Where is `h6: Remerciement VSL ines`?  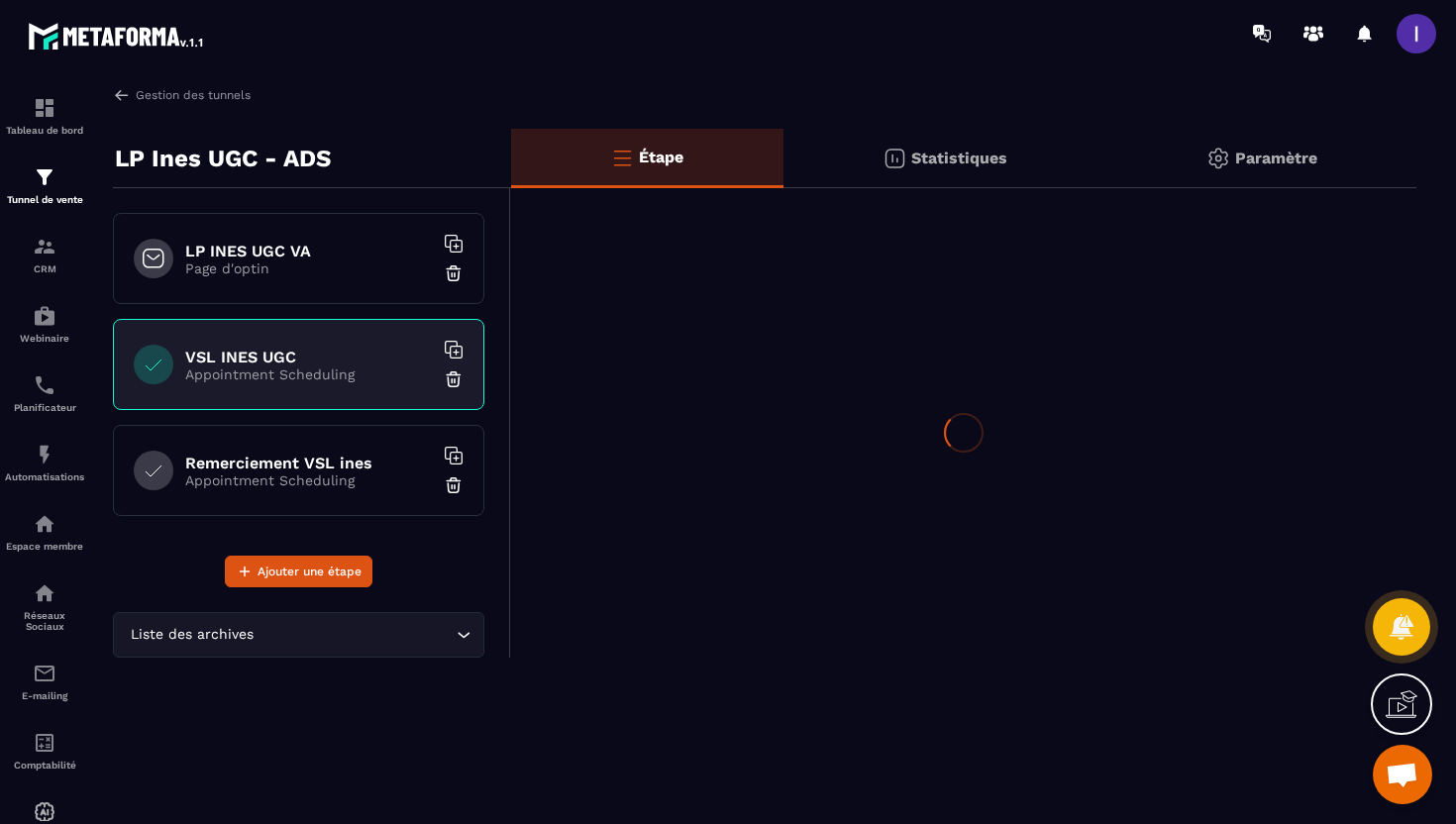 h6: Remerciement VSL ines is located at coordinates (309, 462).